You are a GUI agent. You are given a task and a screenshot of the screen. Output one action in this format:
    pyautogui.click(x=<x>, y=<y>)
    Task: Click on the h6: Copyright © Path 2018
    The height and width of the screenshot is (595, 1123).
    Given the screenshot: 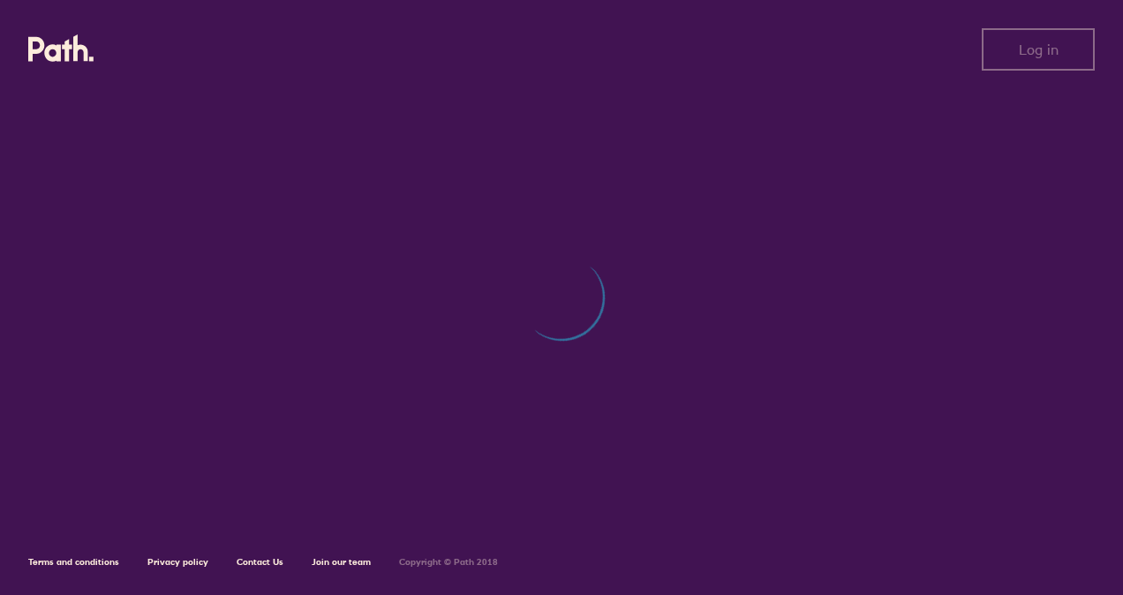 What is the action you would take?
    pyautogui.click(x=449, y=563)
    